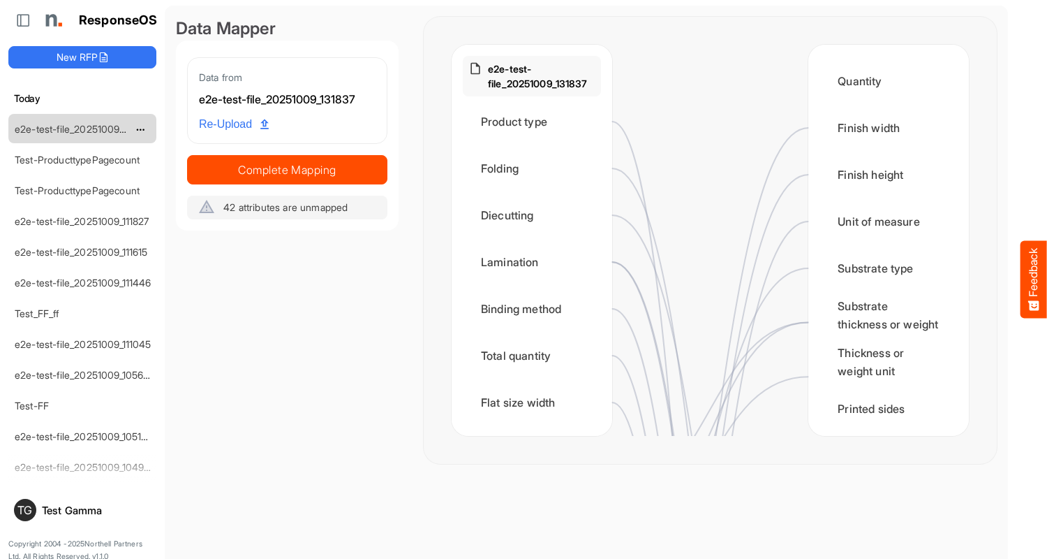 The width and height of the screenshot is (1047, 559). I want to click on h6: Today, so click(82, 98).